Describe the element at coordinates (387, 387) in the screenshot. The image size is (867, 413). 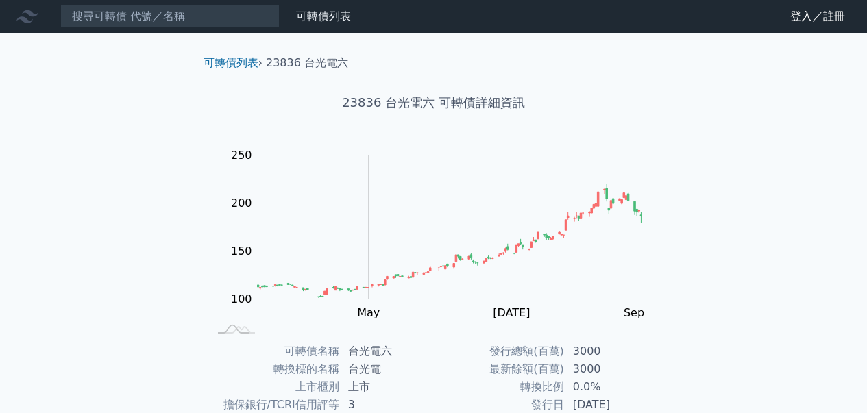
I see `td: 上市` at that location.